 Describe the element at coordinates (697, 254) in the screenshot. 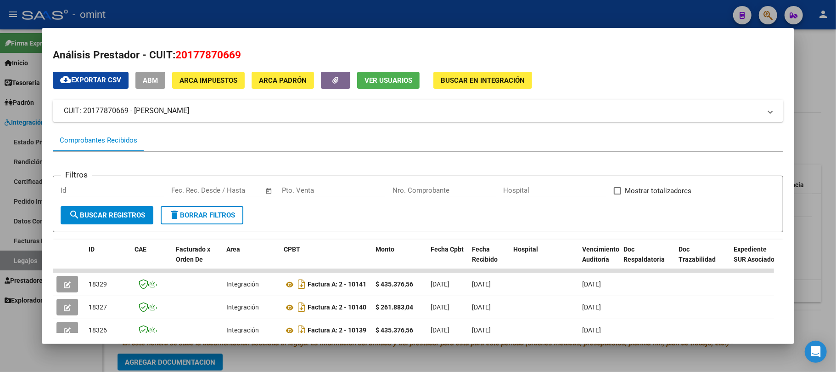

I see `span: Doc Trazabilidad` at that location.